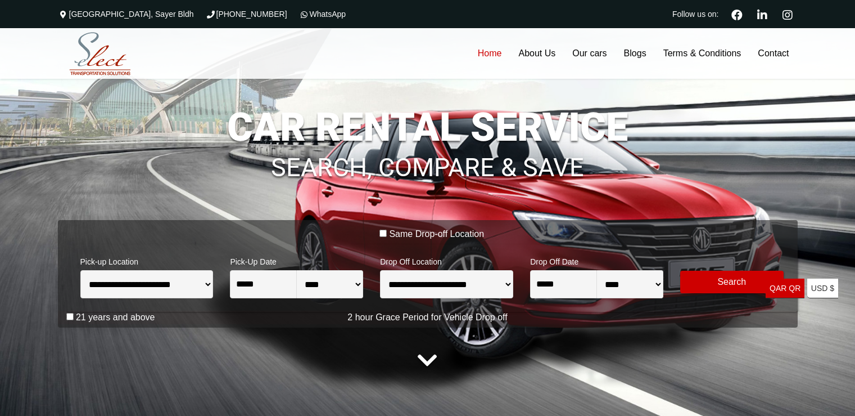 The height and width of the screenshot is (416, 855). Describe the element at coordinates (490, 53) in the screenshot. I see `a: Home` at that location.